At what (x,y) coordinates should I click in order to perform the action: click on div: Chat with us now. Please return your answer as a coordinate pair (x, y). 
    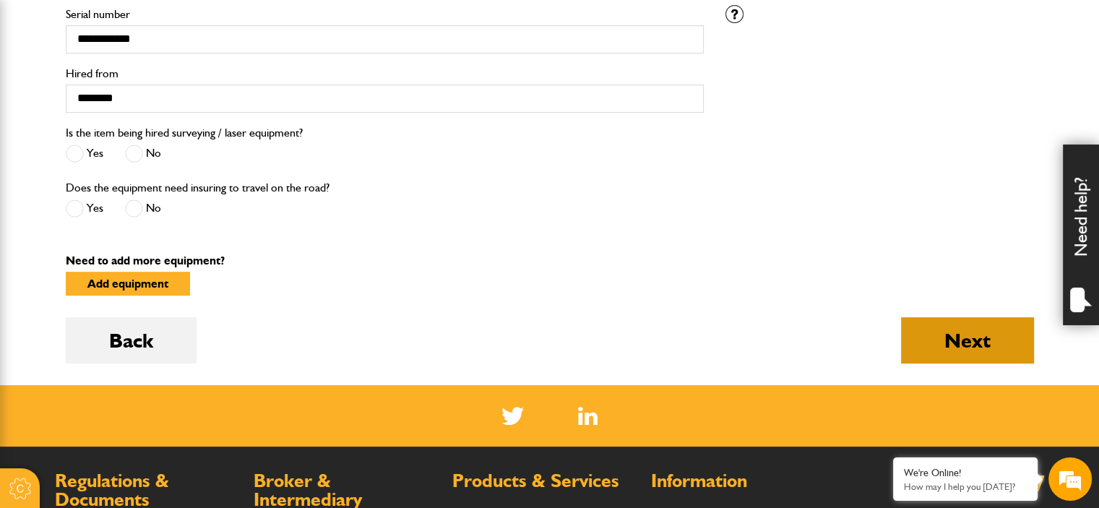
    Looking at the image, I should click on (159, 90).